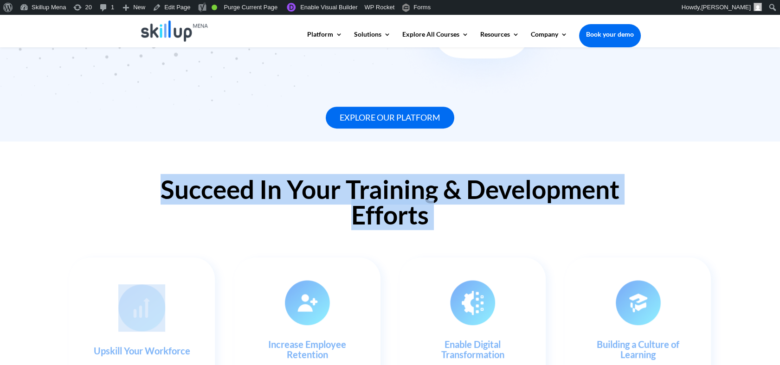 The height and width of the screenshot is (365, 780). I want to click on a: Platform, so click(325, 39).